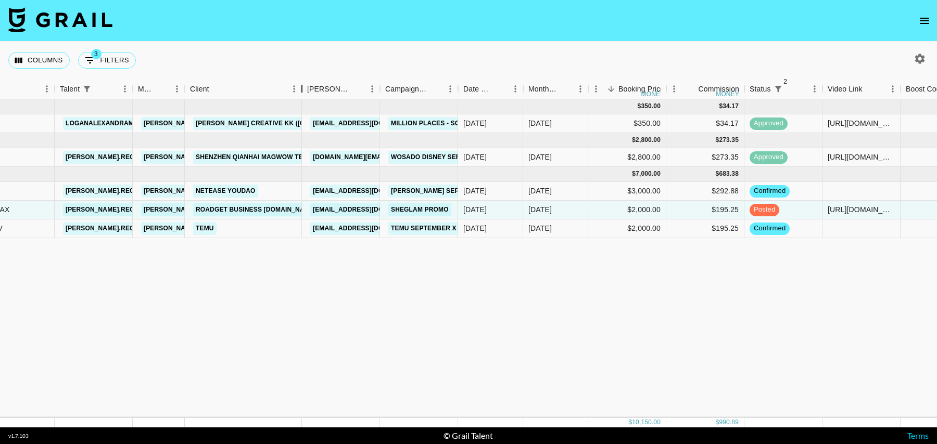 The width and height of the screenshot is (937, 444). What do you see at coordinates (705, 158) in the screenshot?
I see `div: $273.35` at bounding box center [705, 158].